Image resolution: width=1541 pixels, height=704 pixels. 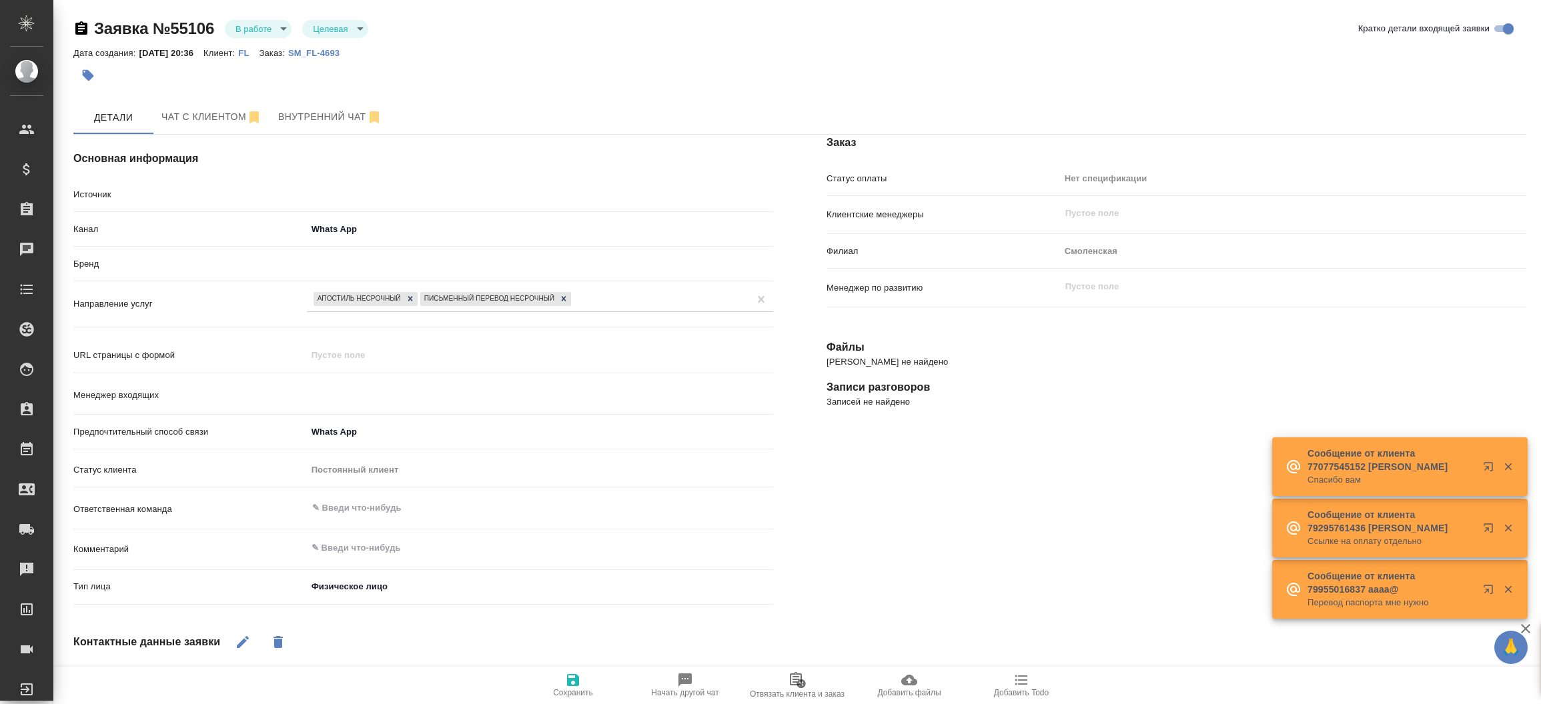 What do you see at coordinates (1021, 686) in the screenshot?
I see `button: Добавить Todo` at bounding box center [1021, 686].